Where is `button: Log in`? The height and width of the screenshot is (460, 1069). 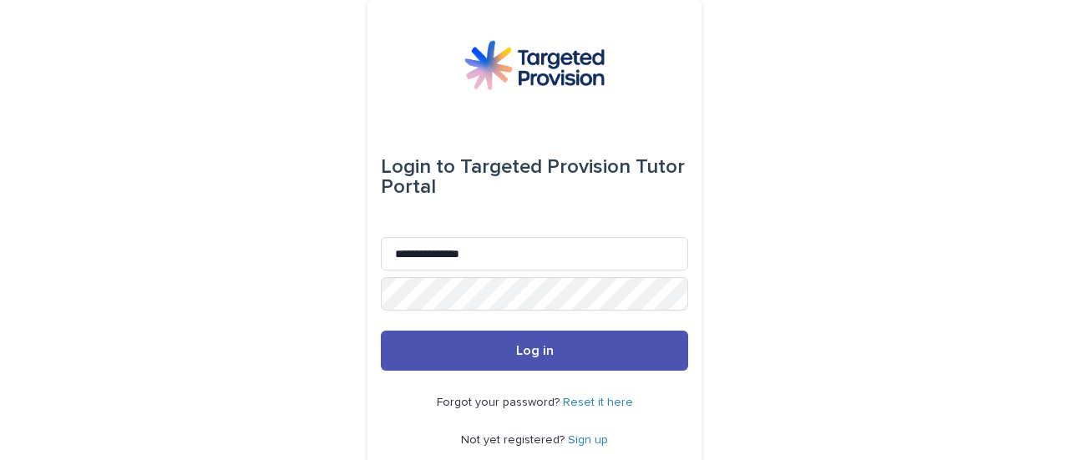
button: Log in is located at coordinates (535, 351).